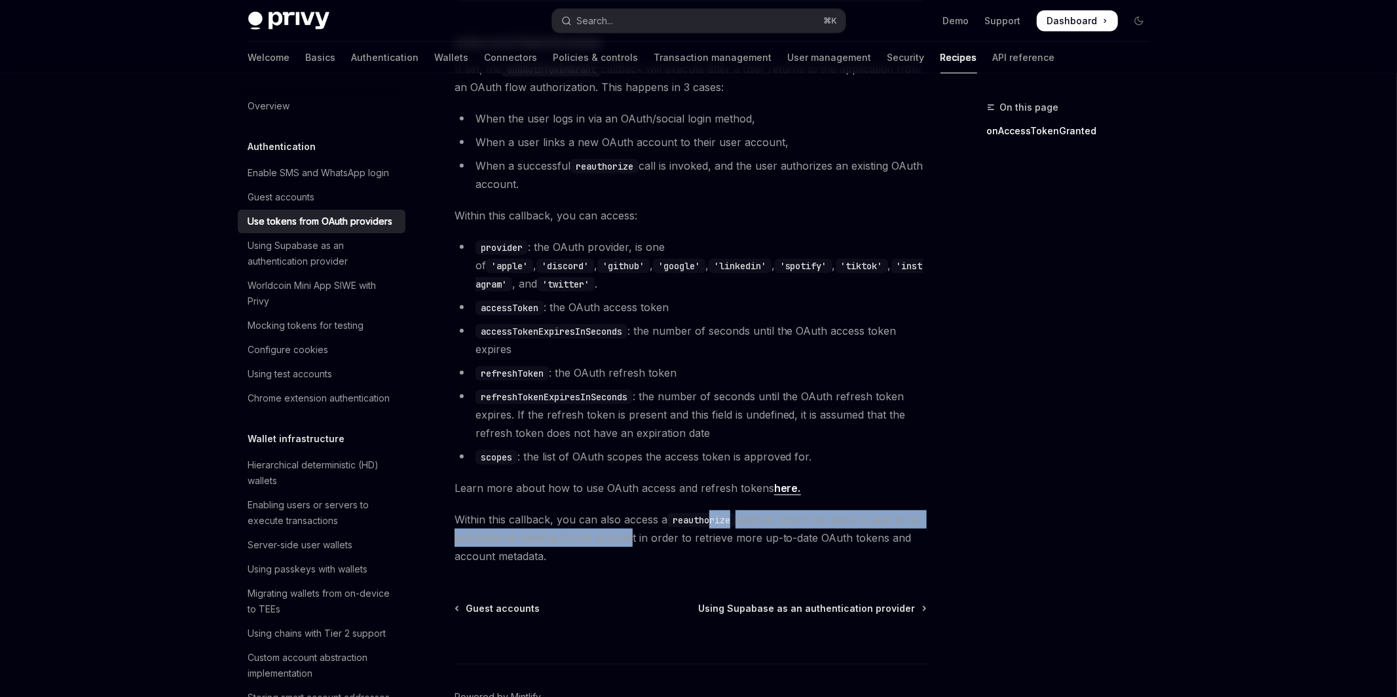 The image size is (1397, 697). What do you see at coordinates (322, 601) in the screenshot?
I see `a: Migrating wallets from on-device to TEEs` at bounding box center [322, 601].